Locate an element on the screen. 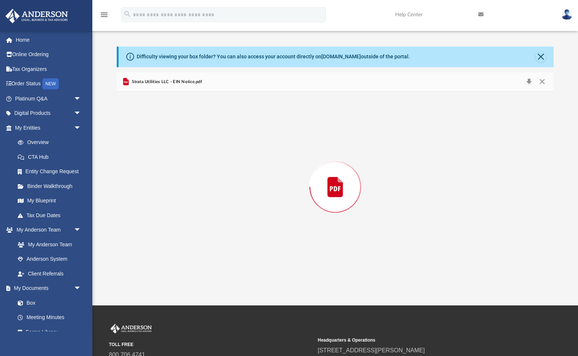  a: Client Referrals is located at coordinates (50, 274).